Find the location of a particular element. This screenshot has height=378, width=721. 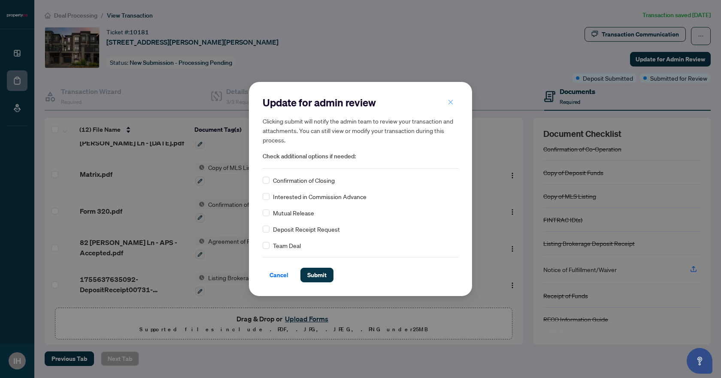

span: Deposit Receipt Request is located at coordinates (306, 229).